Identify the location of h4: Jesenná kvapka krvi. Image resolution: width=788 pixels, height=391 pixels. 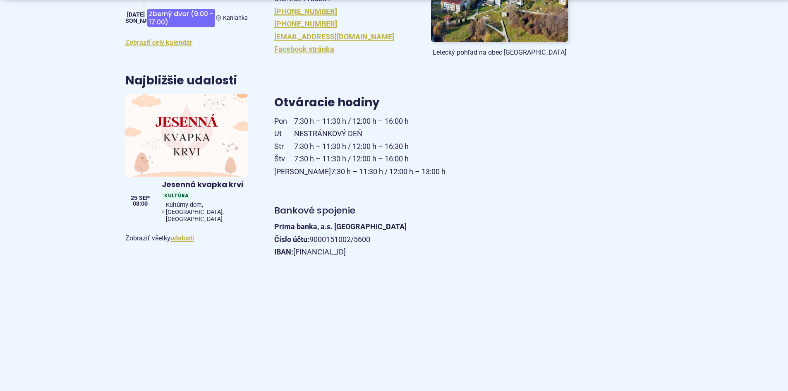
(203, 185).